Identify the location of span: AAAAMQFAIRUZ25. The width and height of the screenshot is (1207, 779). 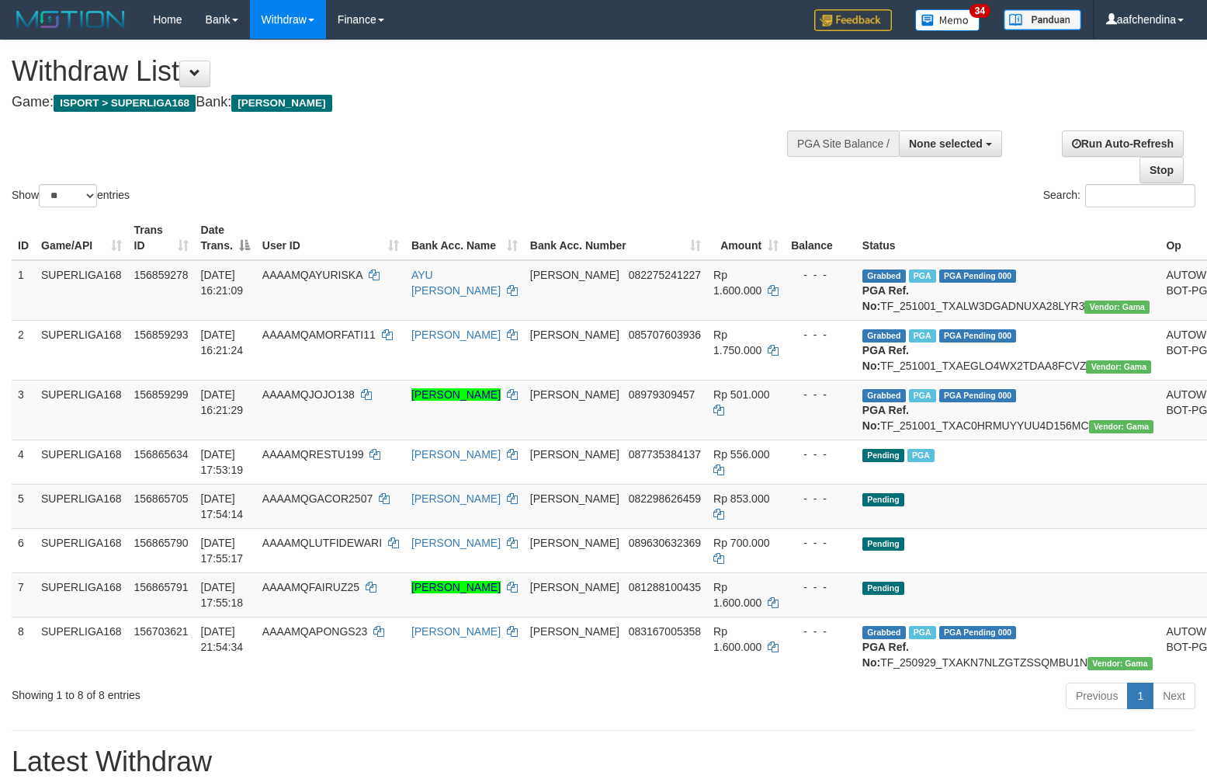
(310, 587).